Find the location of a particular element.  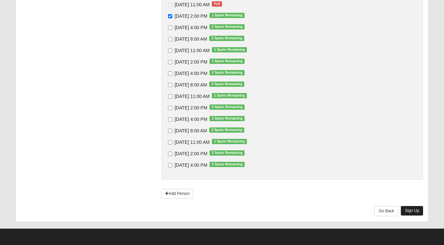

a: Add Person is located at coordinates (177, 193).